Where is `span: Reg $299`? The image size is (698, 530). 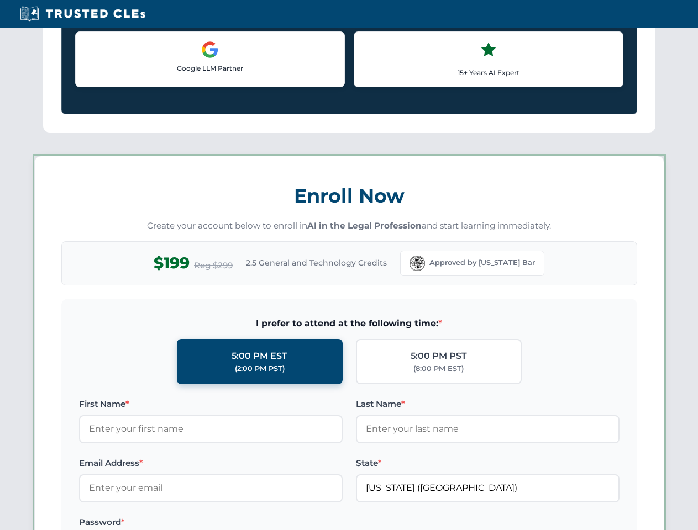
span: Reg $299 is located at coordinates (213, 266).